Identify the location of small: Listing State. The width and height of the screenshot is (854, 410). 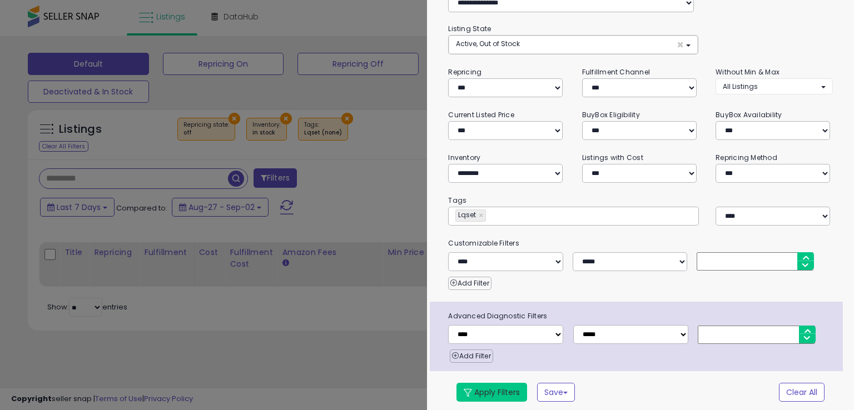
(469, 28).